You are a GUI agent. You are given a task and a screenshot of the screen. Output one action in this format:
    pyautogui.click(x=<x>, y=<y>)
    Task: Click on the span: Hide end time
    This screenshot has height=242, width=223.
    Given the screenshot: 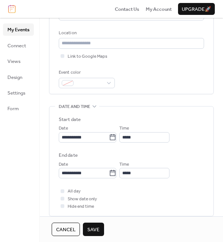 What is the action you would take?
    pyautogui.click(x=81, y=206)
    